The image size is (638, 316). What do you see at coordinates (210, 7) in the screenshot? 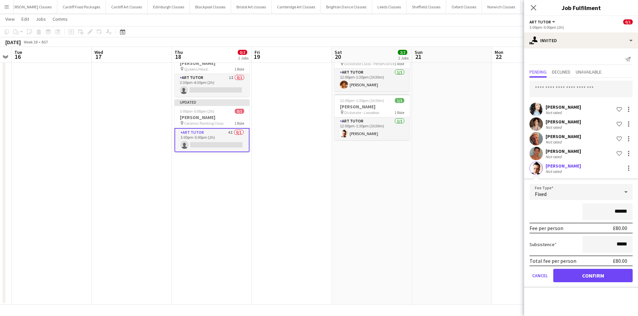
I see `button: Blackpool Classes` at bounding box center [210, 7].